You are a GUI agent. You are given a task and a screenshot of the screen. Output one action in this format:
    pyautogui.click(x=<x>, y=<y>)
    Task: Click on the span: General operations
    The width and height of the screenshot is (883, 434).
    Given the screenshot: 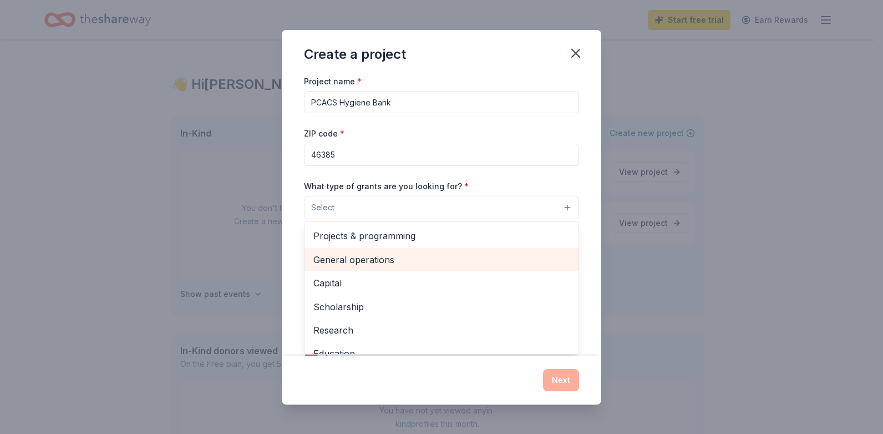 What is the action you would take?
    pyautogui.click(x=442, y=260)
    